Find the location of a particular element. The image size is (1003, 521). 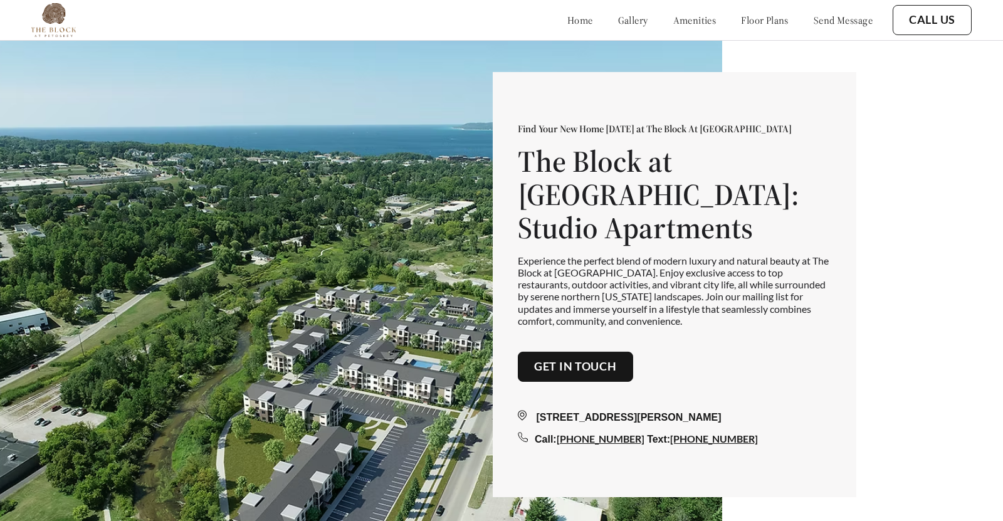

button: Call Us is located at coordinates (932, 20).